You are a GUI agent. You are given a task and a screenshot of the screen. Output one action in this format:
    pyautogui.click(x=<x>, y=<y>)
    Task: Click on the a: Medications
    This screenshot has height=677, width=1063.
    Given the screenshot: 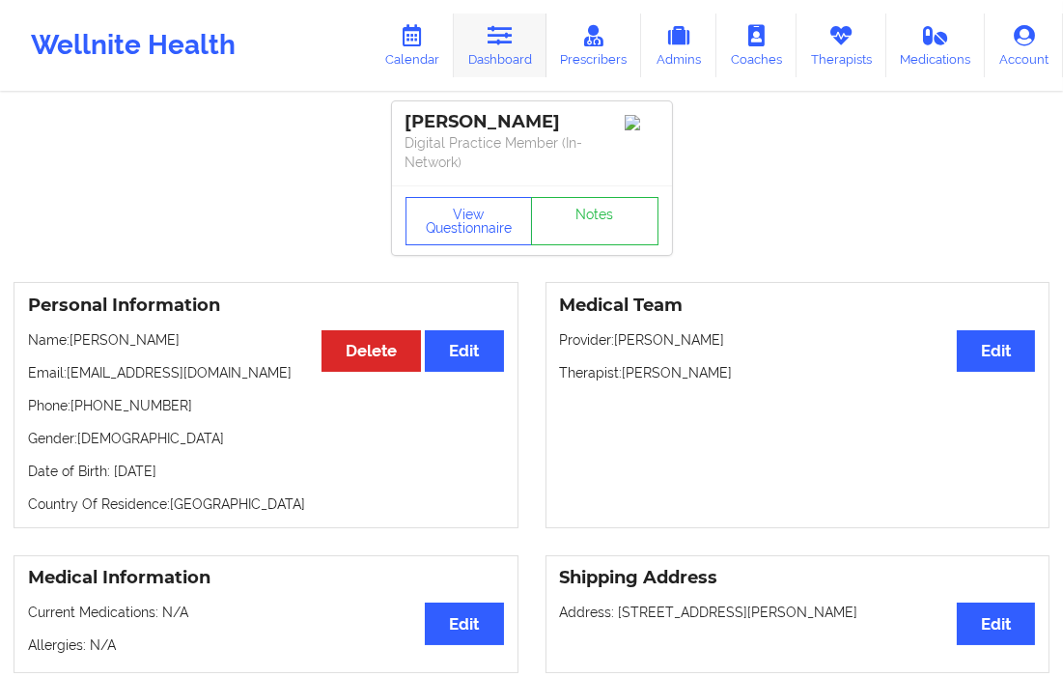 What is the action you would take?
    pyautogui.click(x=936, y=45)
    